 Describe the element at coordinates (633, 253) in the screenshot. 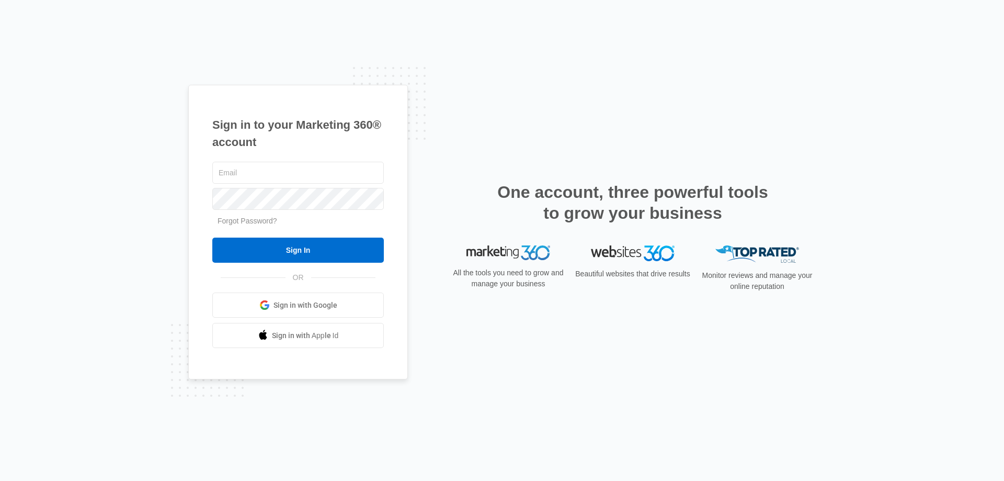

I see `img: Websites 360` at that location.